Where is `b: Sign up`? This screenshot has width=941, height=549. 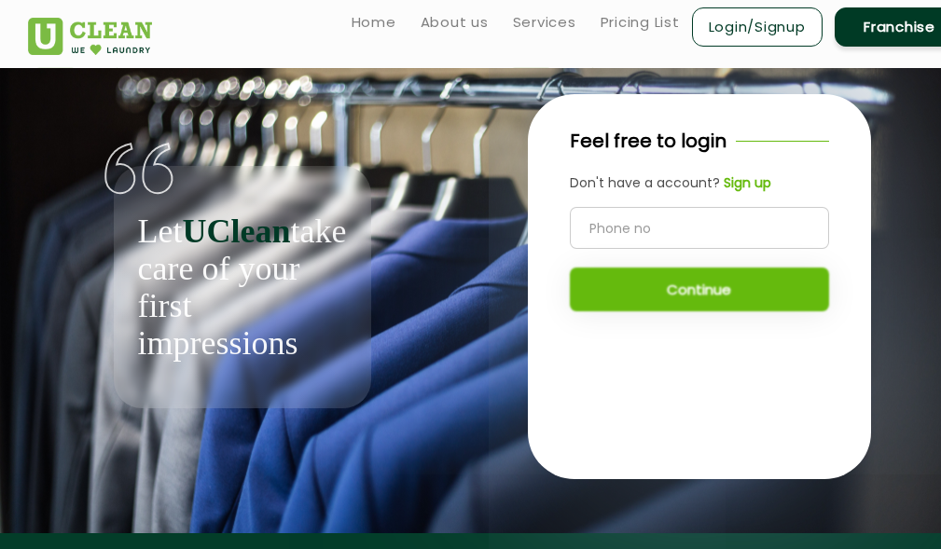
b: Sign up is located at coordinates (747, 183).